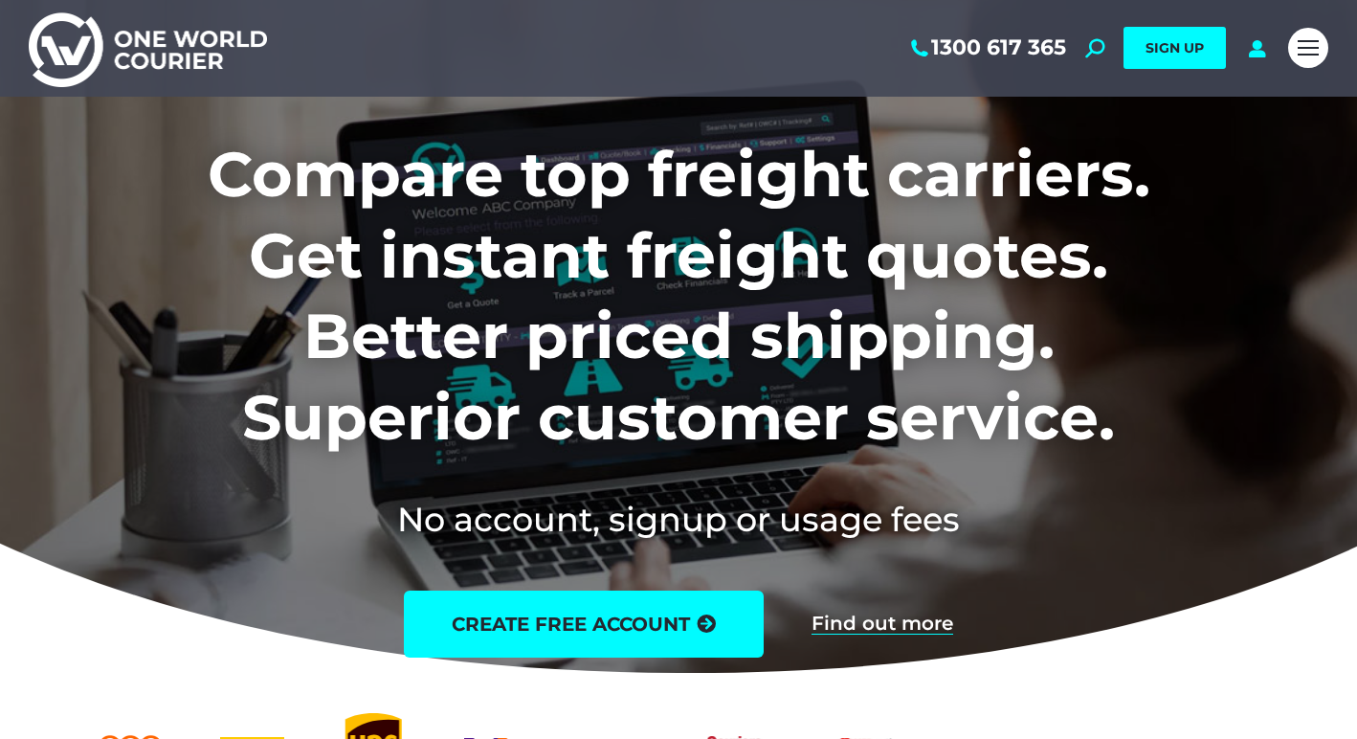 Image resolution: width=1357 pixels, height=739 pixels. What do you see at coordinates (987, 48) in the screenshot?
I see `a: 1300 617 365` at bounding box center [987, 48].